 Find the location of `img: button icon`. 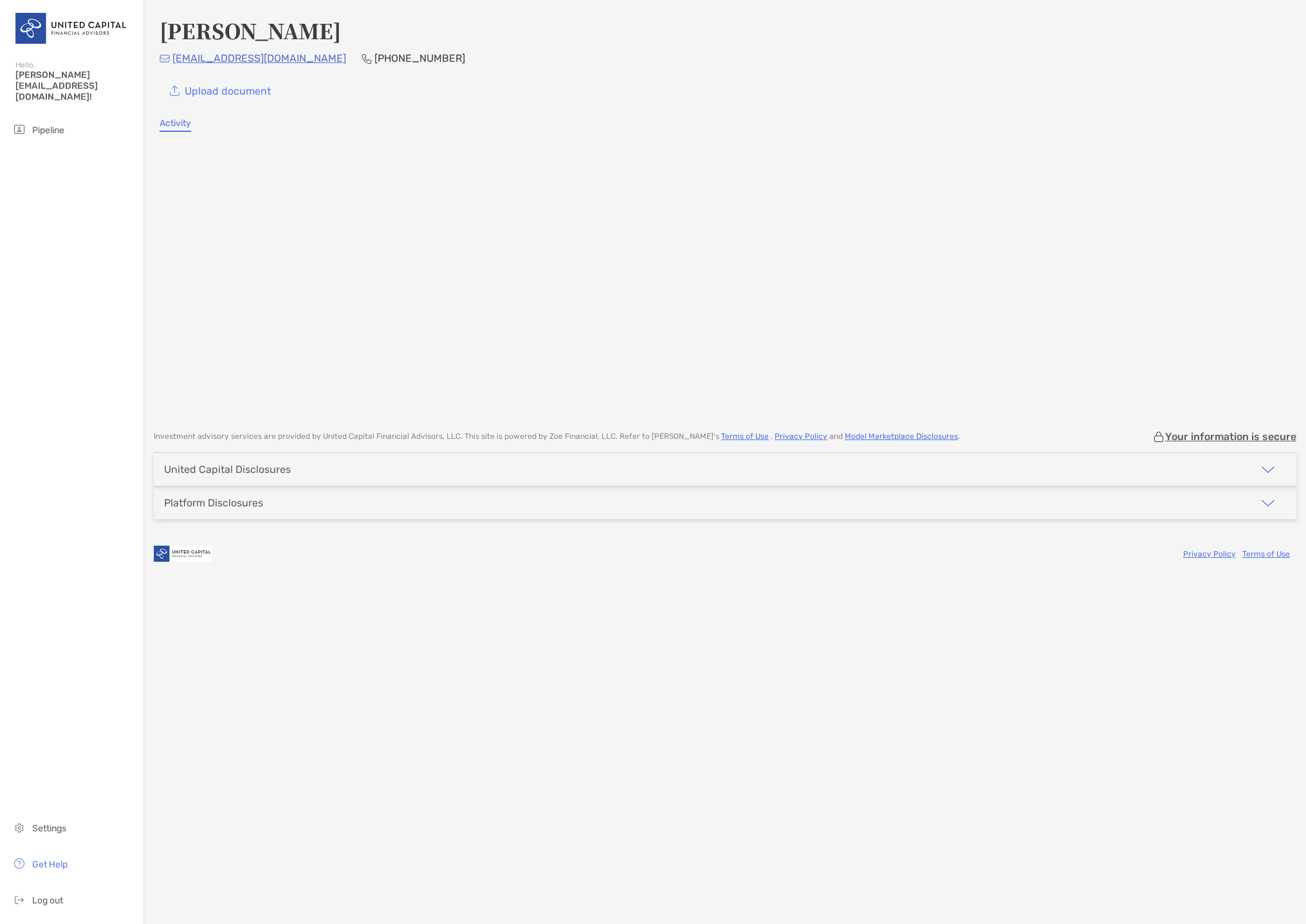

img: button icon is located at coordinates (174, 90).